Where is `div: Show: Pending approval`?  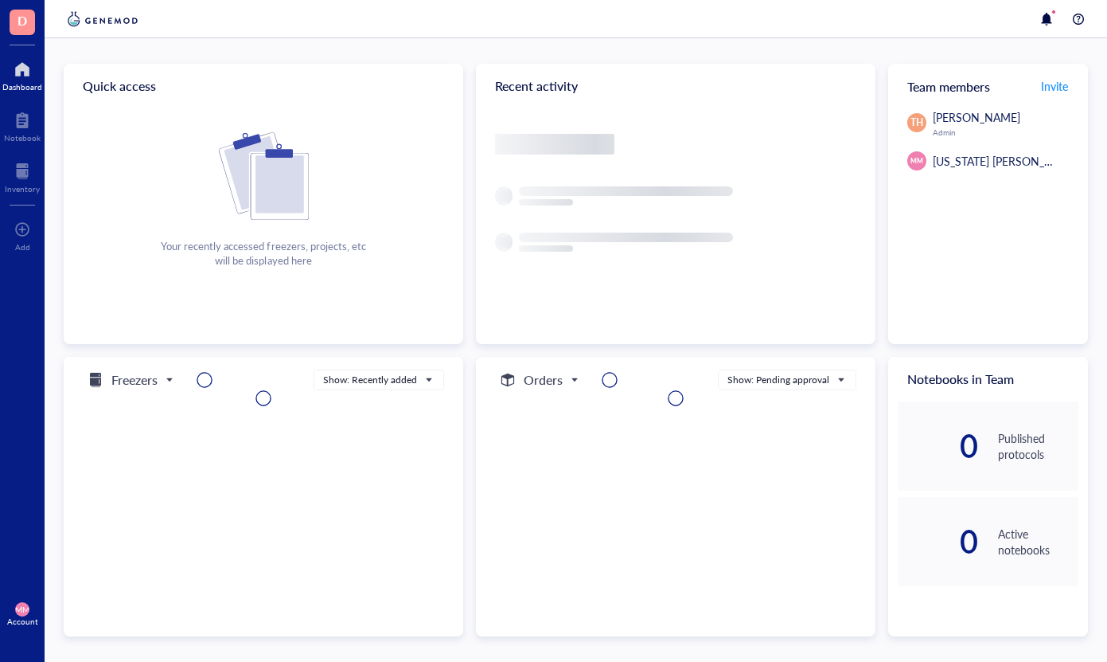
div: Show: Pending approval is located at coordinates (779, 380).